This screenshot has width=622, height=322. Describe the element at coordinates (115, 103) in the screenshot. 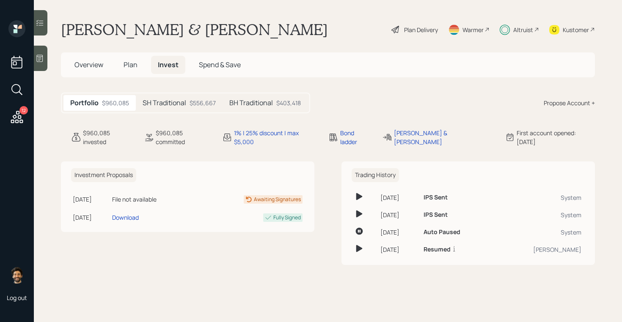

I see `div: $960,085` at that location.